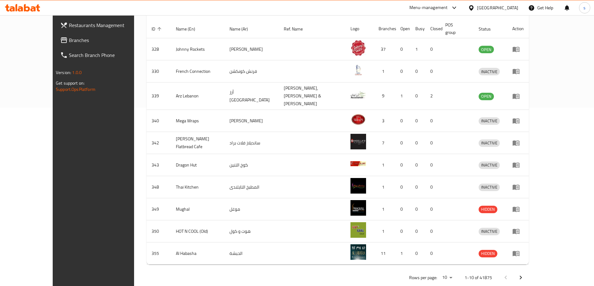 The image size is (594, 286). I want to click on td: الحبشة, so click(252, 254).